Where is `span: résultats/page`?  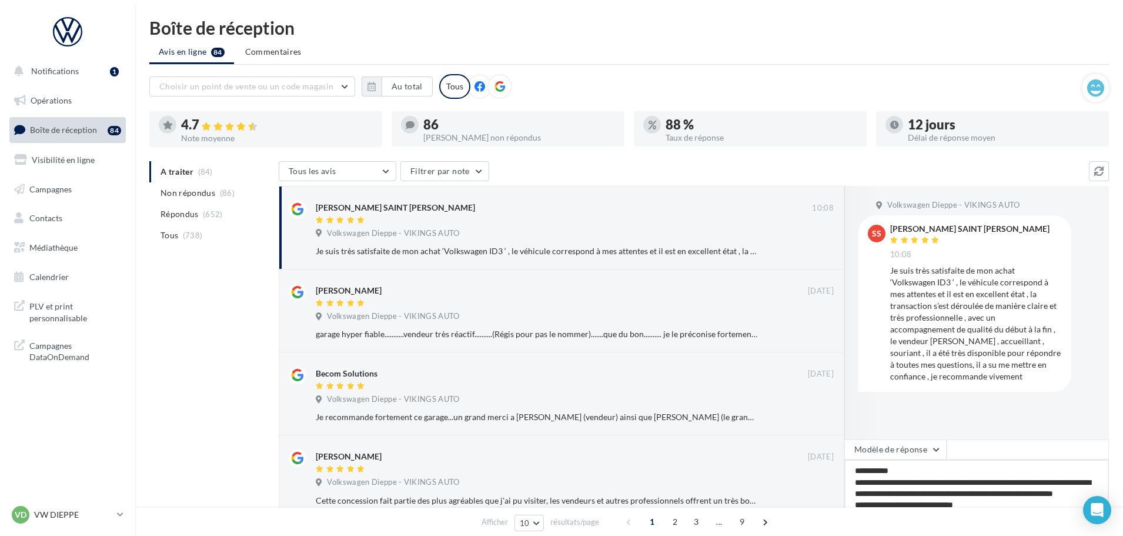
span: résultats/page is located at coordinates (574, 521).